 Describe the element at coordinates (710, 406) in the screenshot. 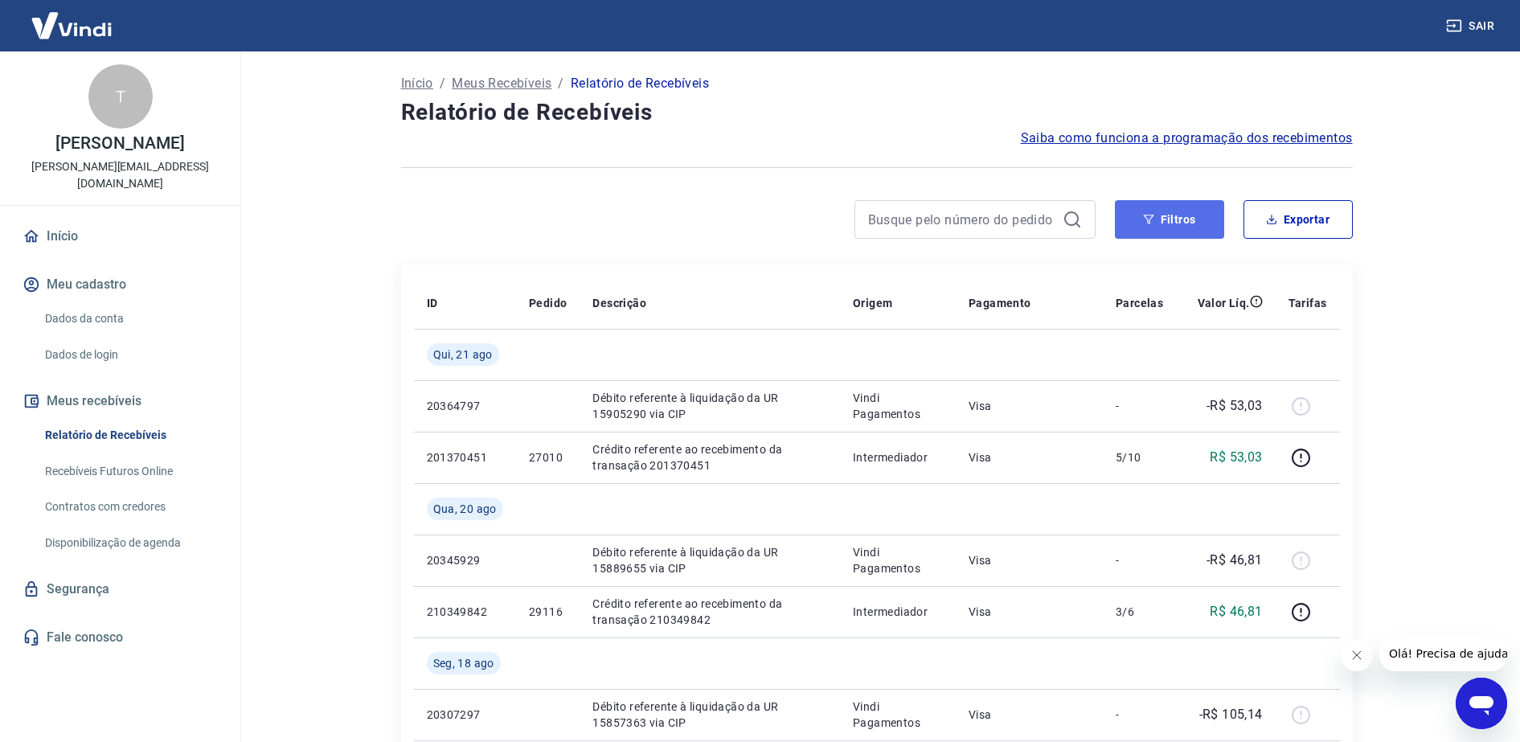

I see `p: Débito referente à liquidação da UR 15905290 via CIP` at that location.